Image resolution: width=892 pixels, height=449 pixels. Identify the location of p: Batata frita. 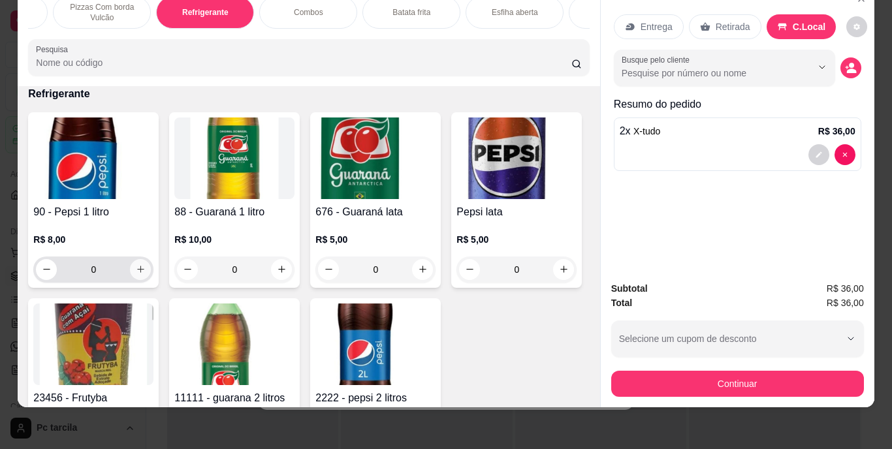
(411, 12).